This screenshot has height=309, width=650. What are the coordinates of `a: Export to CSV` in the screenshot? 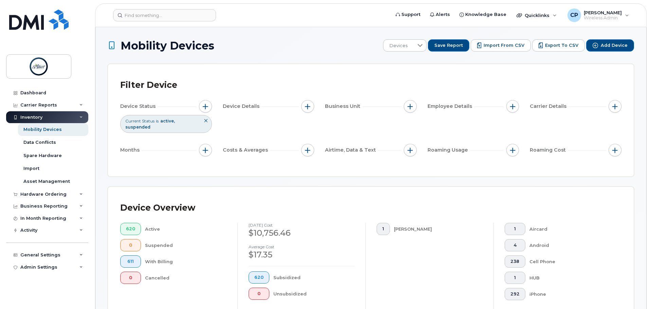 It's located at (558, 45).